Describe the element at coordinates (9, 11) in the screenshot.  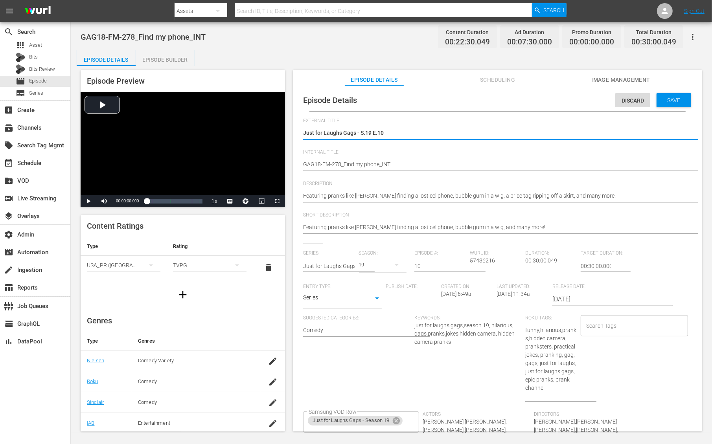
I see `span: menu` at that location.